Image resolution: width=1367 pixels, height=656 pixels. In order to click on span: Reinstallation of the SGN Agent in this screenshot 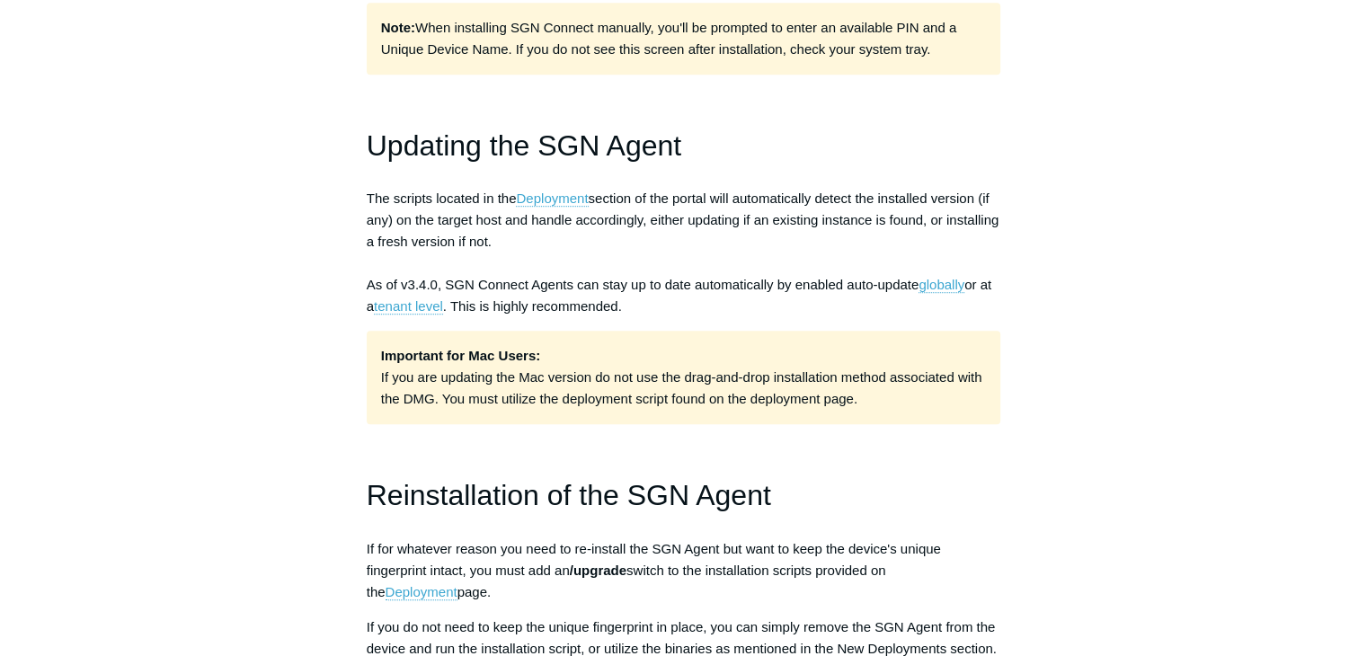, I will do `click(569, 495)`.